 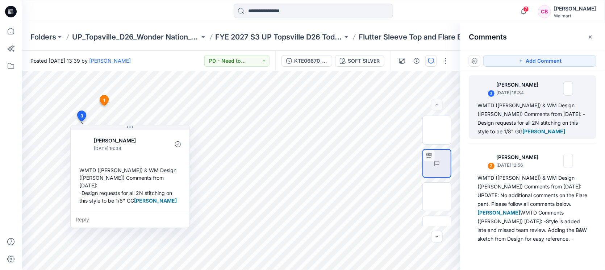 What do you see at coordinates (82, 116) in the screenshot?
I see `span: 3` at bounding box center [82, 116].